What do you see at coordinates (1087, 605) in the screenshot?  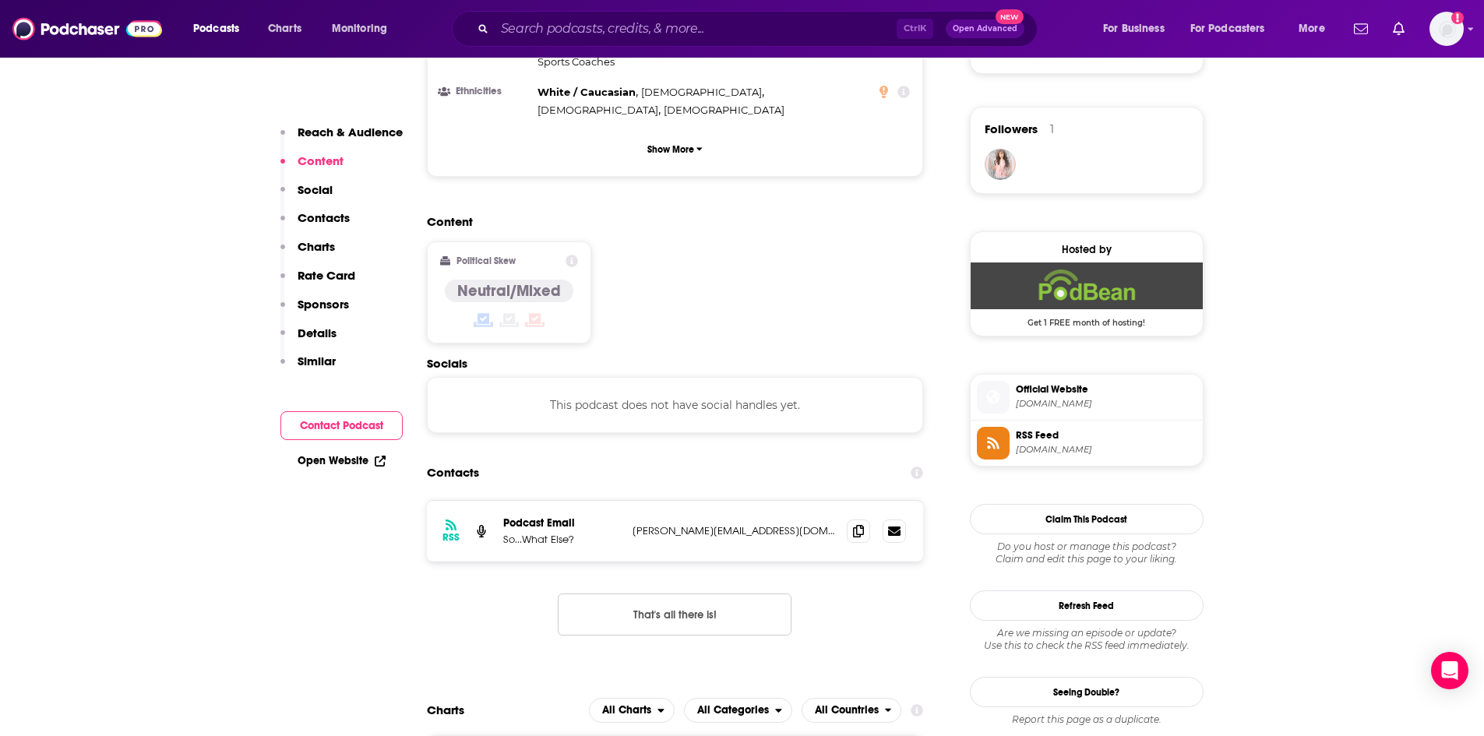 I see `button: Refresh Feed` at bounding box center [1087, 605].